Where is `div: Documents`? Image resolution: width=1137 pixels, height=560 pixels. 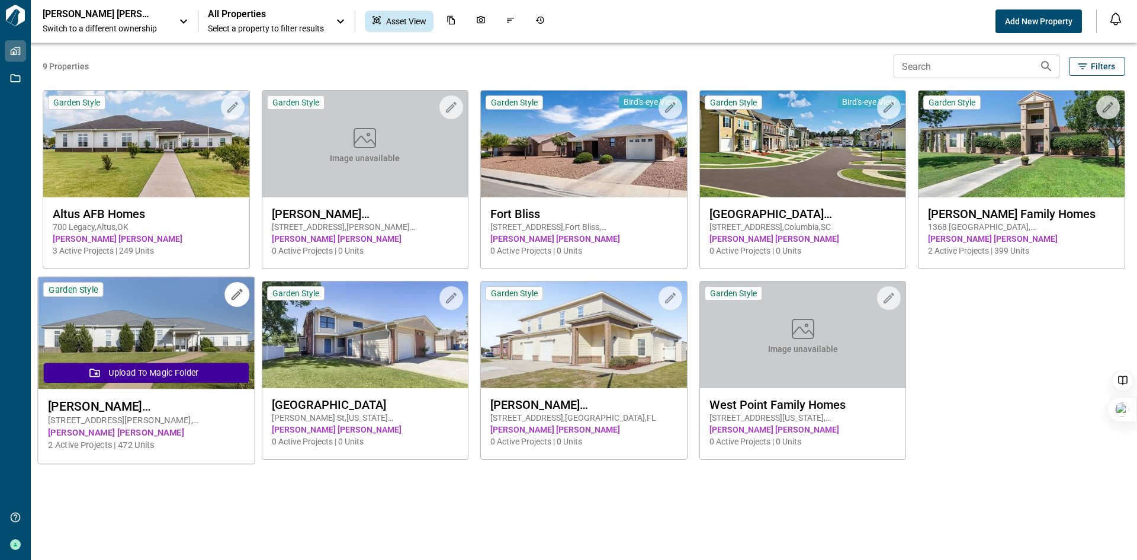 div: Documents is located at coordinates (451, 21).